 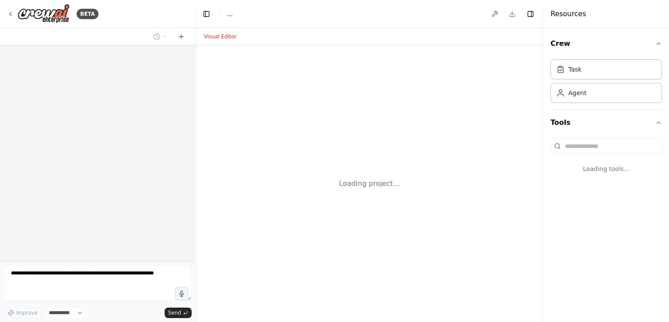 I want to click on button: Send, so click(x=178, y=312).